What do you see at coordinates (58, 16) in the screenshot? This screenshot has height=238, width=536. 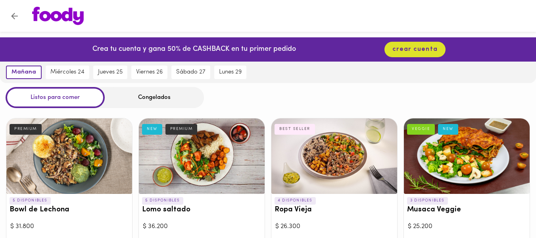 I see `img: logo.png` at bounding box center [58, 16].